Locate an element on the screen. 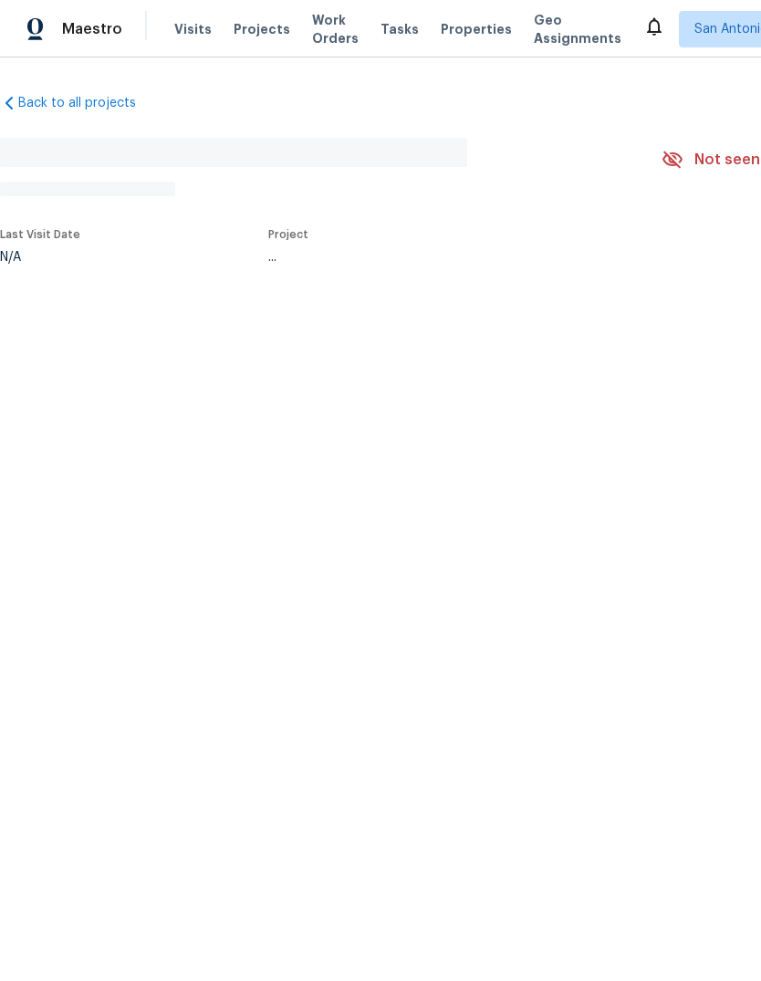  span: Work Orders is located at coordinates (335, 29).